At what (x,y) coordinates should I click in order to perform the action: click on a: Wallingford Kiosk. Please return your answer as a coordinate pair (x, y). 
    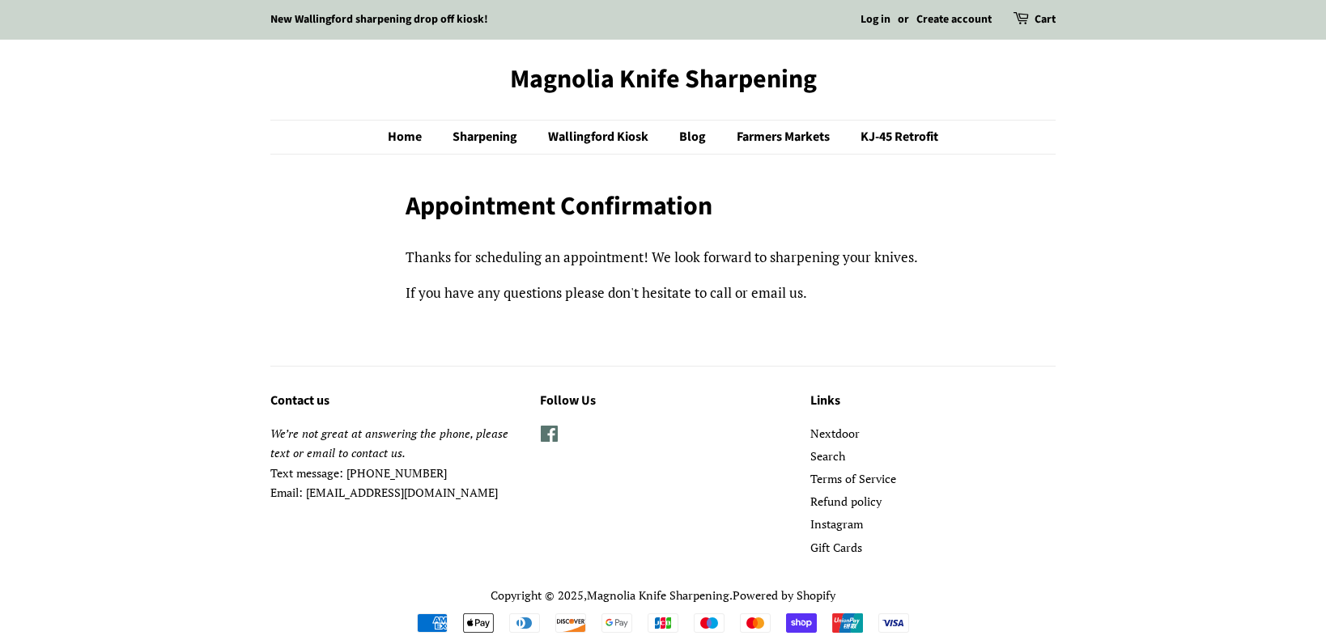
    Looking at the image, I should click on (600, 137).